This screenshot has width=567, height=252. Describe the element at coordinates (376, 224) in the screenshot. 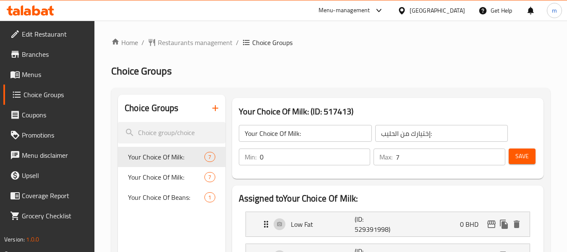

I see `p: (ID: 529391998)` at that location.